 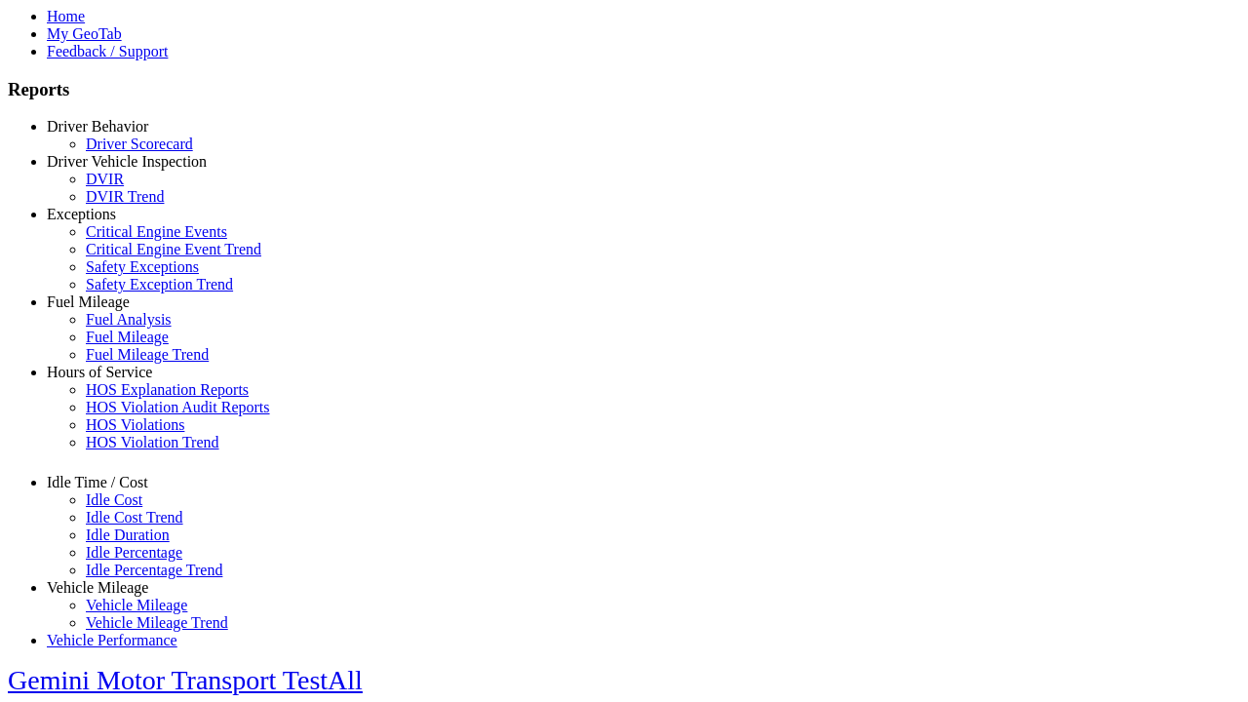 I want to click on a: Idle Percentage Trend, so click(x=154, y=569).